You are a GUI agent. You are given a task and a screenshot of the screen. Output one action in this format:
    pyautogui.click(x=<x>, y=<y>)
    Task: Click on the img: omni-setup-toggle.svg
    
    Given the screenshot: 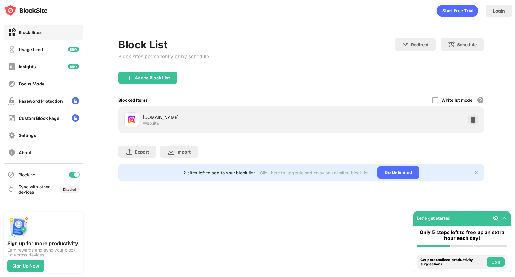 What is the action you would take?
    pyautogui.click(x=505, y=218)
    